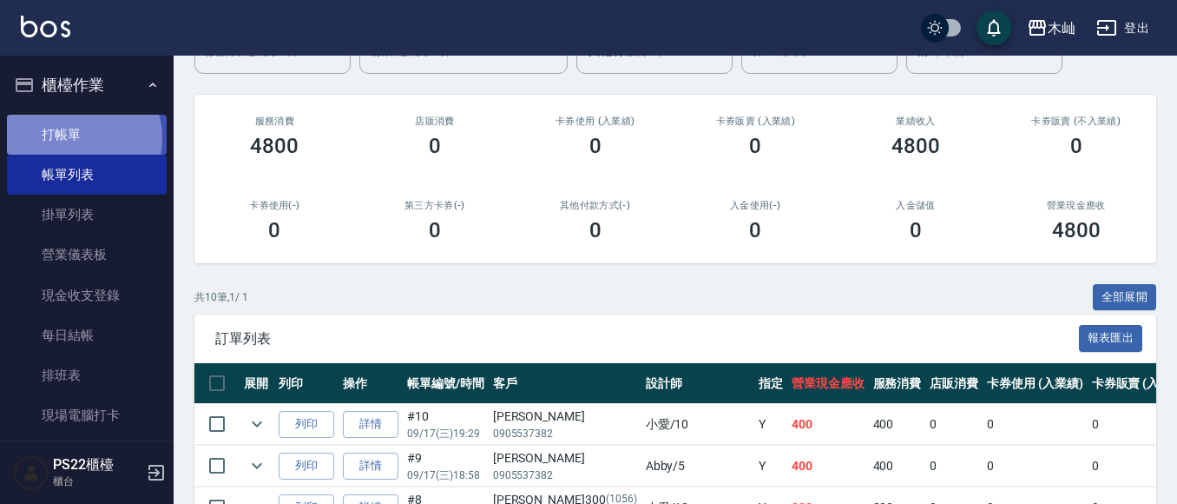  What do you see at coordinates (87, 175) in the screenshot?
I see `a: 帳單列表` at bounding box center [87, 175].